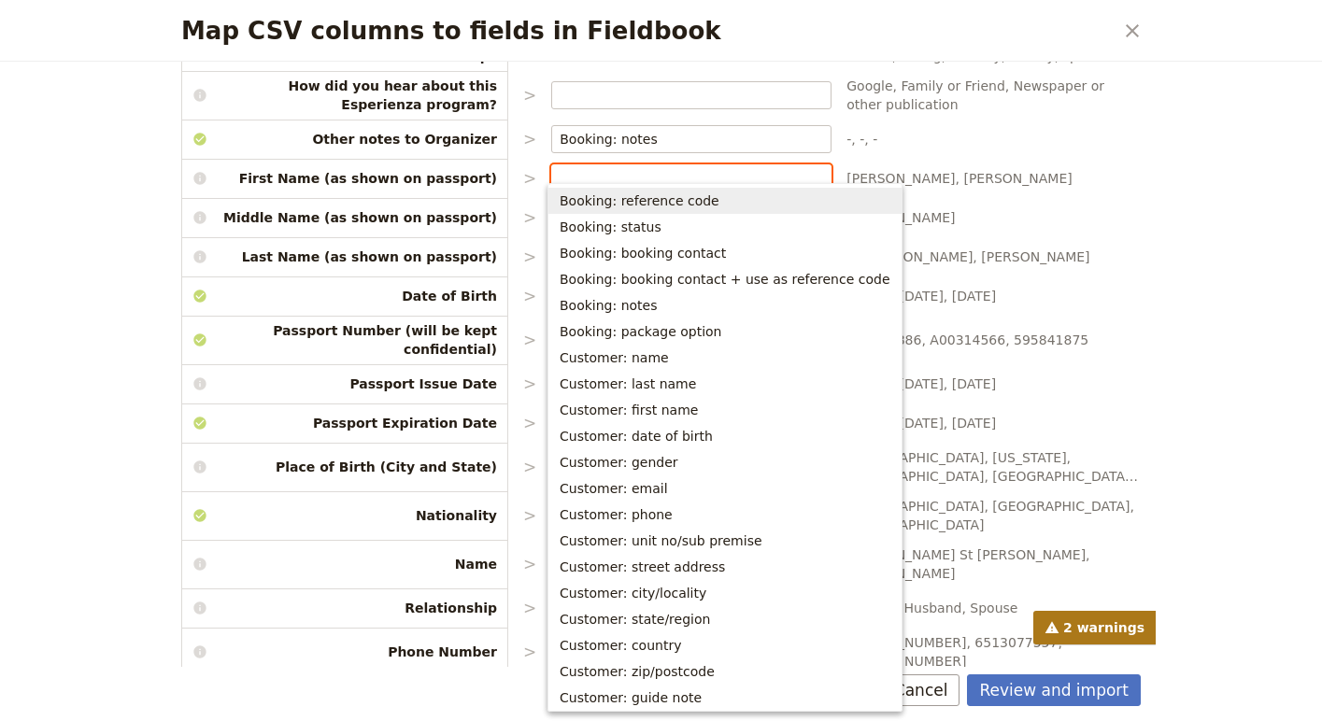 This screenshot has width=1322, height=721. Describe the element at coordinates (725, 384) in the screenshot. I see `button: Customer: last name` at that location.